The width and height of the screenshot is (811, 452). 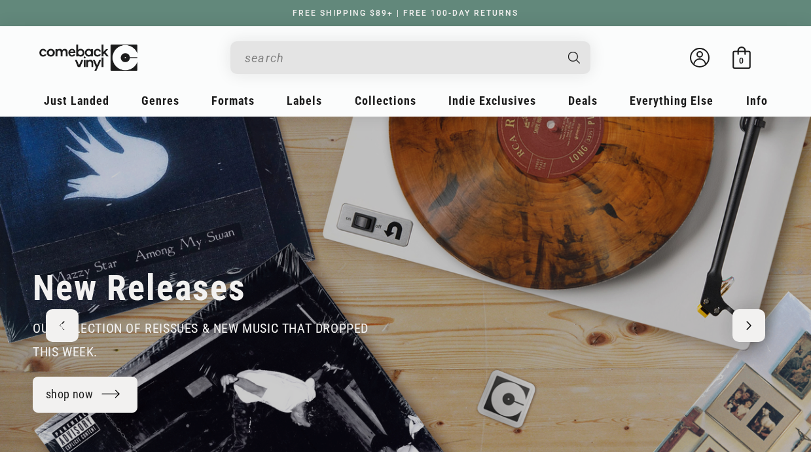 What do you see at coordinates (574, 58) in the screenshot?
I see `button: Search` at bounding box center [574, 58].